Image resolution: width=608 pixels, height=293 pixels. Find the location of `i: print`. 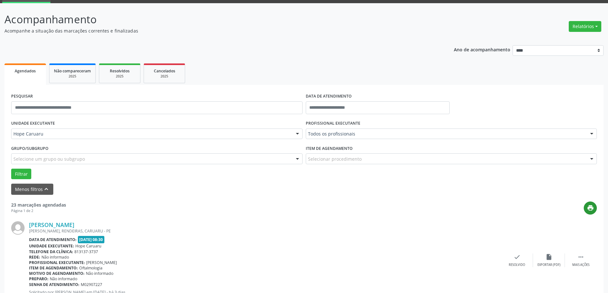

i: print is located at coordinates (591, 208).